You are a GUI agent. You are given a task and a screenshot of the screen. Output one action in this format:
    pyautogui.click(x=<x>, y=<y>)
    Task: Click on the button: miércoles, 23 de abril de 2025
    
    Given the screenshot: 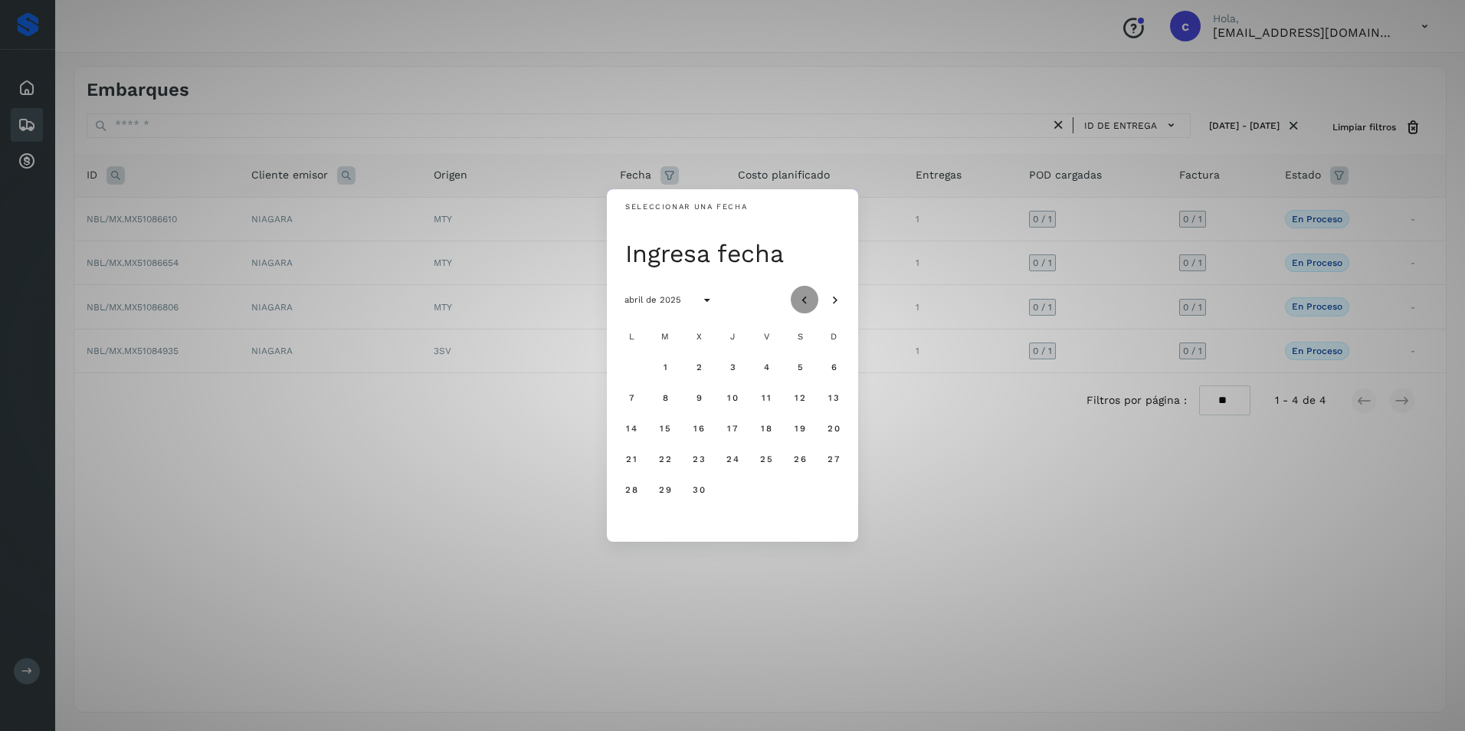 What is the action you would take?
    pyautogui.click(x=699, y=459)
    